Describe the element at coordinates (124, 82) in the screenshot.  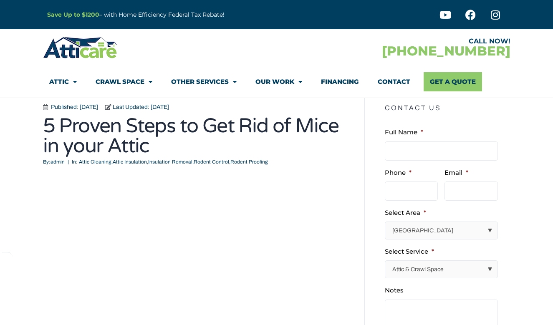
I see `a: Crawl Space` at that location.